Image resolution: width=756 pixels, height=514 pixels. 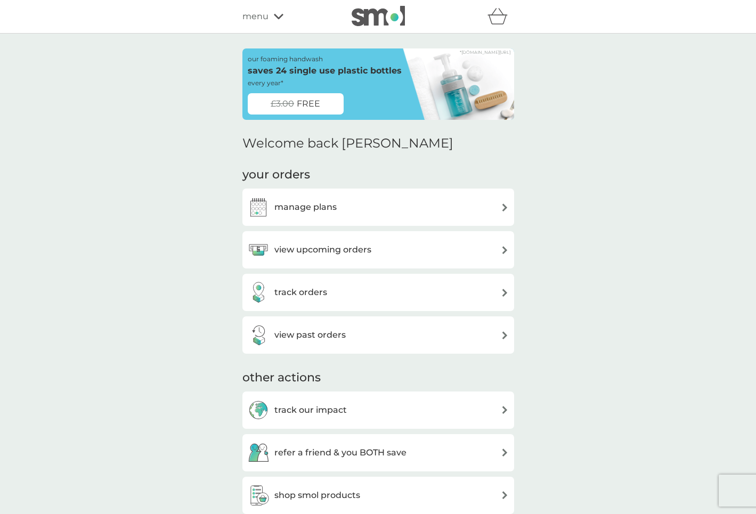 What do you see at coordinates (310, 410) in the screenshot?
I see `h3: track our impact` at bounding box center [310, 410].